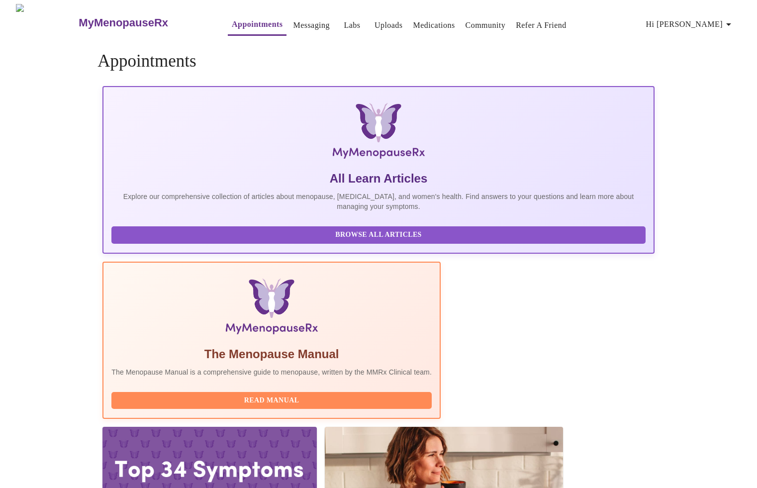  What do you see at coordinates (541, 25) in the screenshot?
I see `a: Refer a Friend` at bounding box center [541, 25].